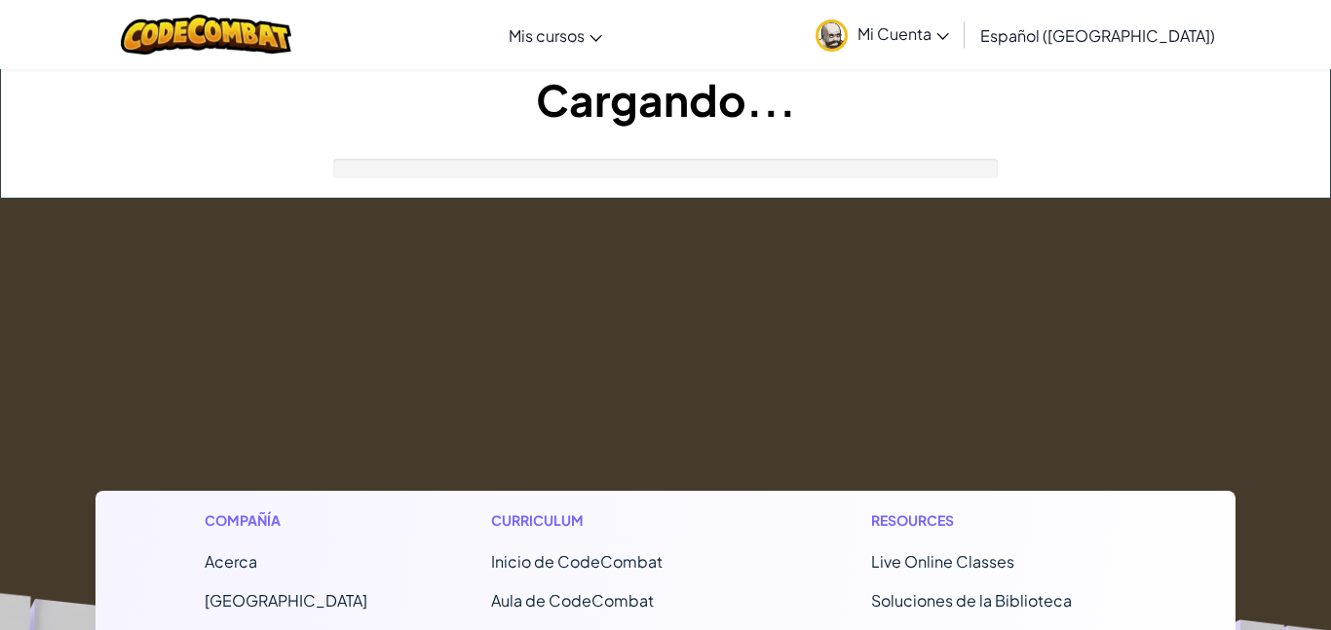 The width and height of the screenshot is (1331, 630). Describe the element at coordinates (942, 561) in the screenshot. I see `a: Live Online Classes` at that location.